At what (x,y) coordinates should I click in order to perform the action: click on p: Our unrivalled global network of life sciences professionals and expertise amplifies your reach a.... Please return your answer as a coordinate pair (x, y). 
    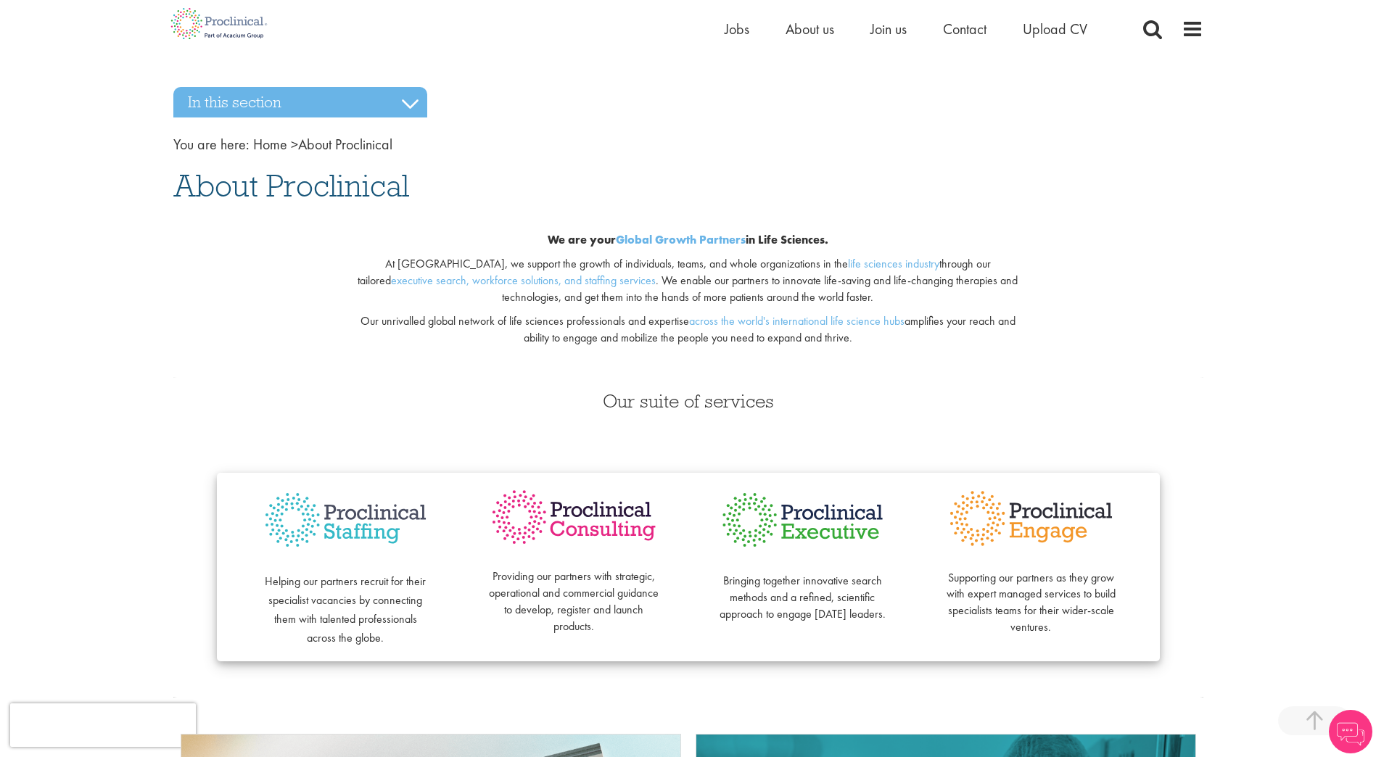
    Looking at the image, I should click on (688, 330).